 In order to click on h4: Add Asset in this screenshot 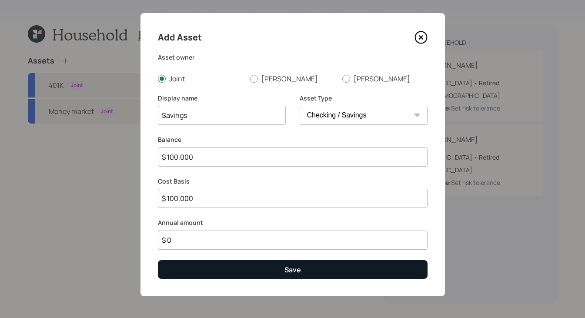, I will do `click(180, 37)`.